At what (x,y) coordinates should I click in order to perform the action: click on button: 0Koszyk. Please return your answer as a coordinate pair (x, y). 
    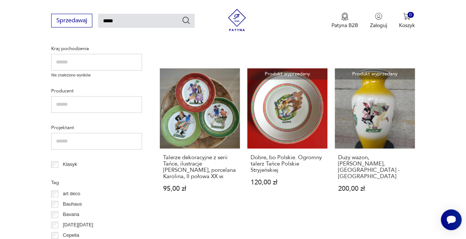
    Looking at the image, I should click on (407, 21).